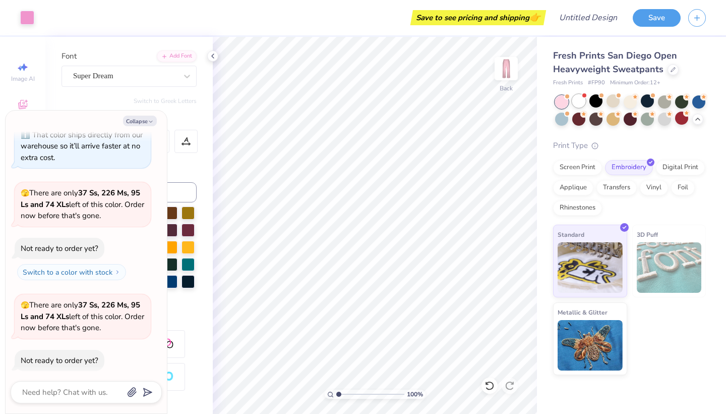 This screenshot has width=726, height=414. Describe the element at coordinates (636, 83) in the screenshot. I see `span: Minimum Order: 12 +` at that location.